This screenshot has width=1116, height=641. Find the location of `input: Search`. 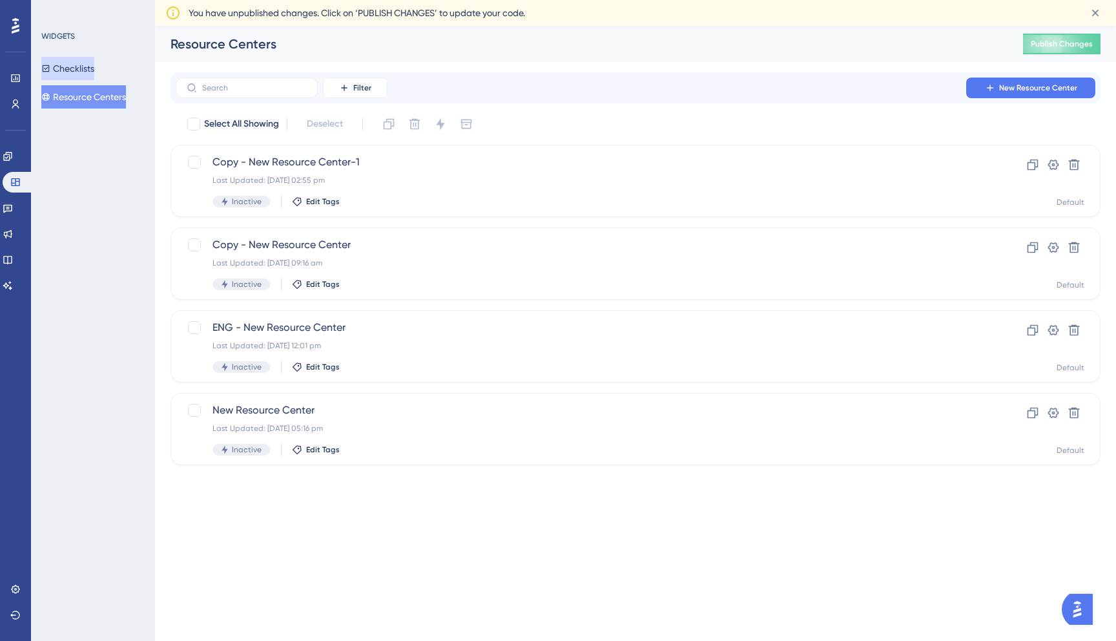

input: Search is located at coordinates (255, 88).